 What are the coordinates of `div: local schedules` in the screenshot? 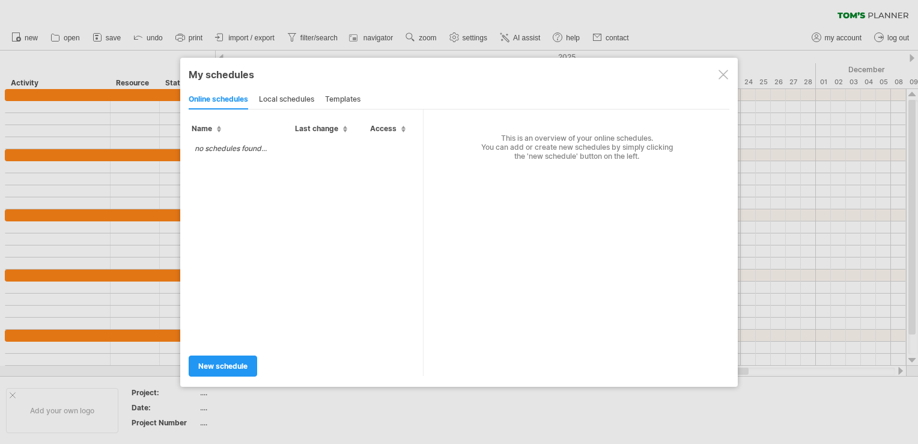 It's located at (287, 100).